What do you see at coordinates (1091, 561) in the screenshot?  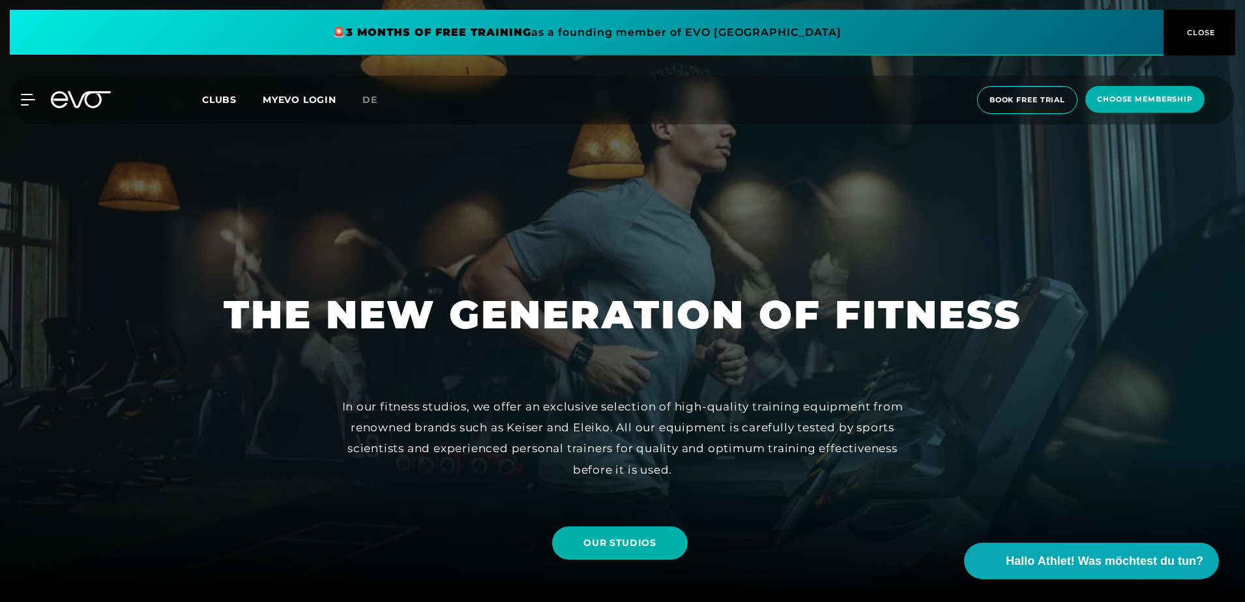 I see `button: Hallo Athlet! Was möchtest du tun?` at bounding box center [1091, 561].